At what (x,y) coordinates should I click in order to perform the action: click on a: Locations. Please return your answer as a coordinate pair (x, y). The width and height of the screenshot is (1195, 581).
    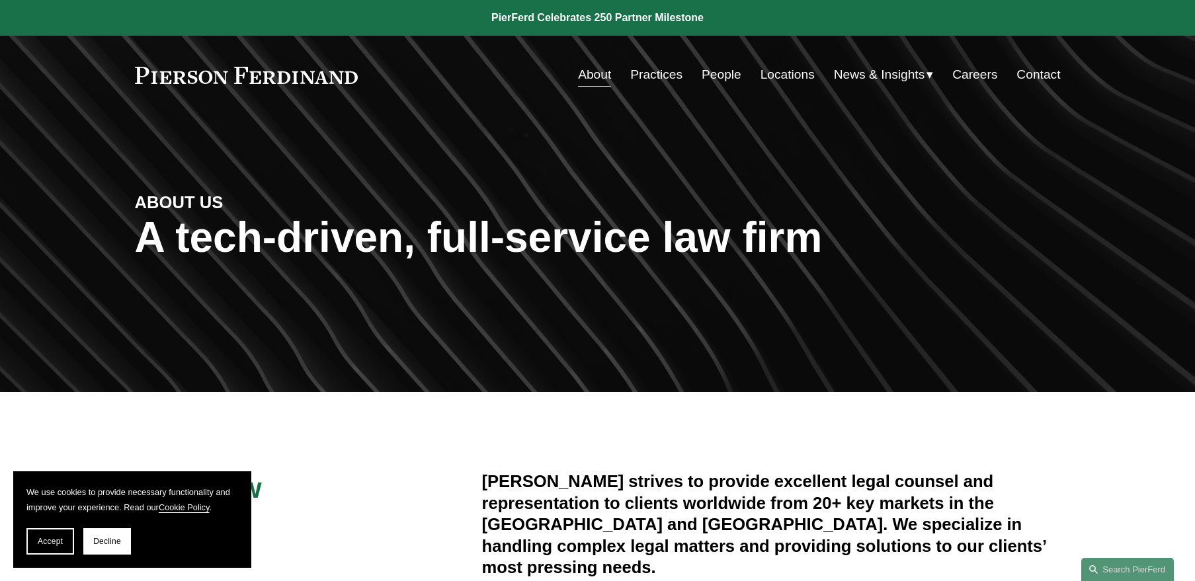
    Looking at the image, I should click on (788, 75).